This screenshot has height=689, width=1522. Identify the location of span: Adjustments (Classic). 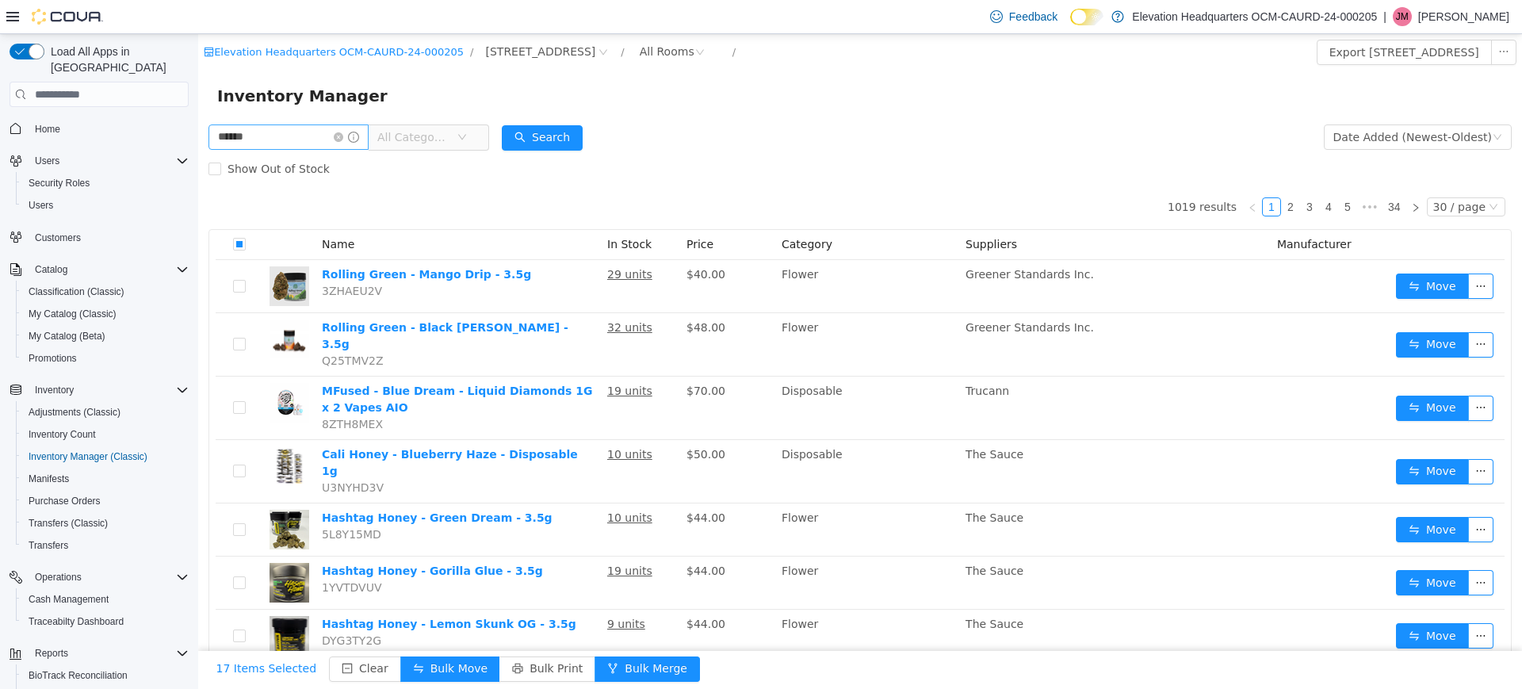
(105, 412).